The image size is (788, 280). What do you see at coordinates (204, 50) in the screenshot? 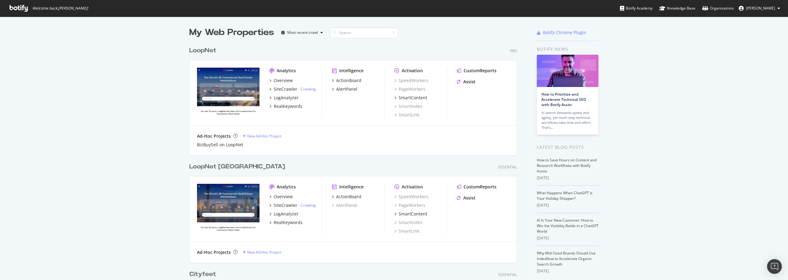
I see `a: LoopNet` at bounding box center [204, 50].